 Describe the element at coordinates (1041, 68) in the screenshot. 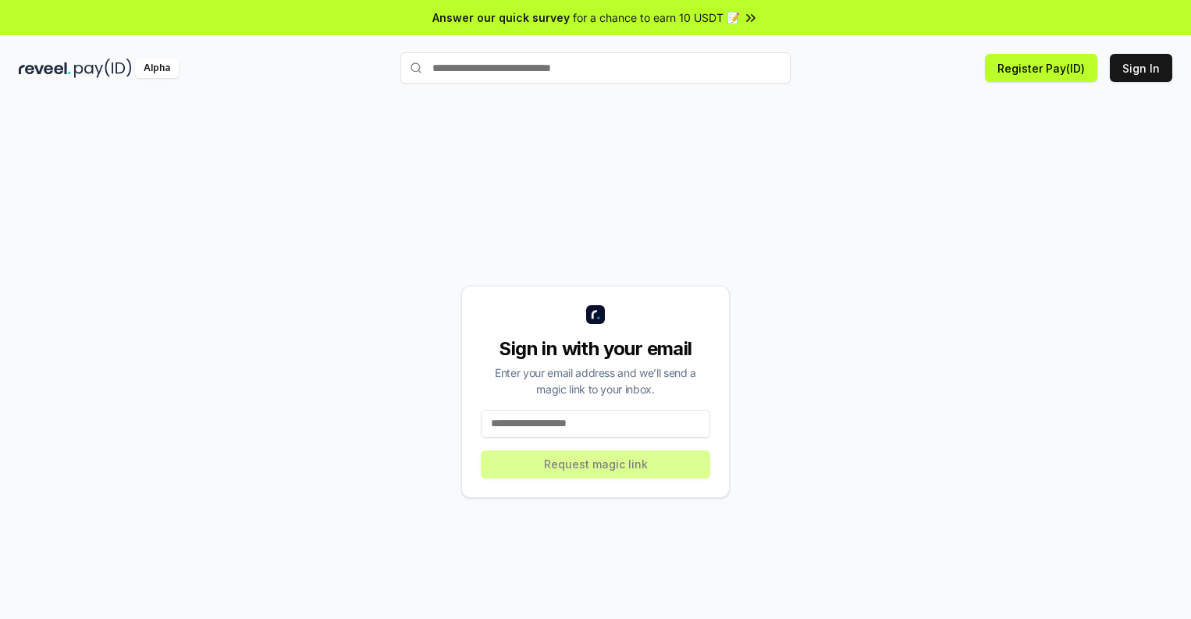

I see `button: Register Pay(ID)` at that location.